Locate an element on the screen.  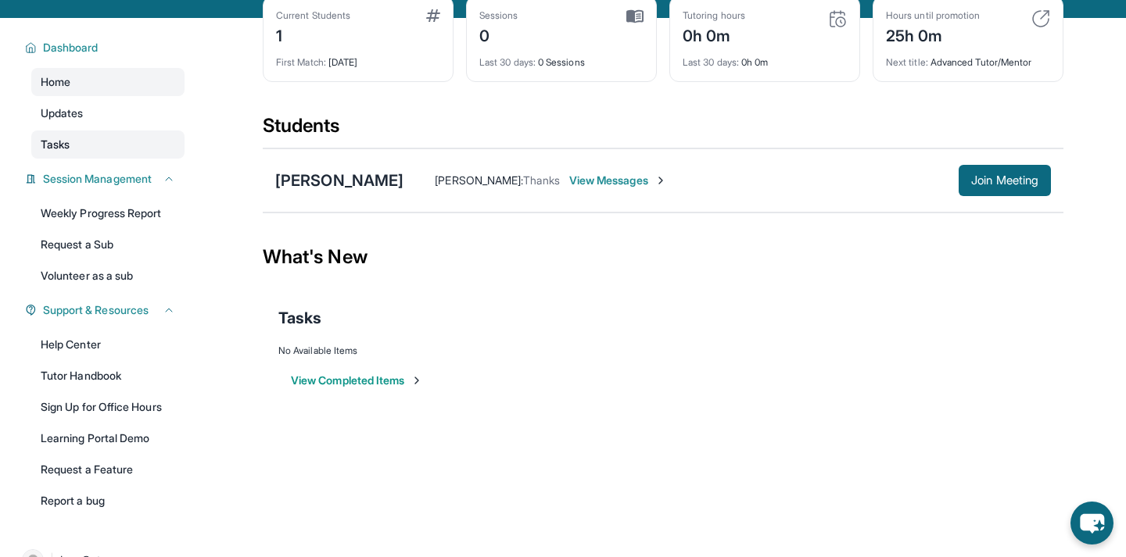
a: Report a bug is located at coordinates (108, 501).